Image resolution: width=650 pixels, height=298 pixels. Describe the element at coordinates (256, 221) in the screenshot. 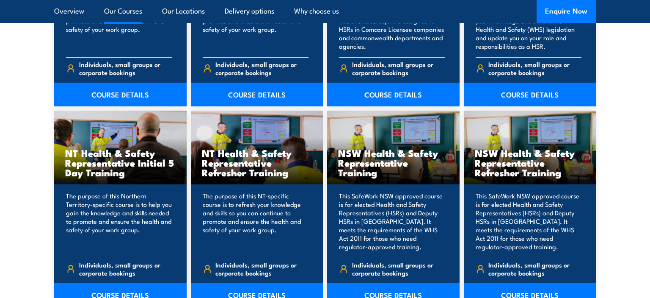

I see `p: The purpose of this NT-specific course is to refresh your knowledge and skills so you can continu...` at that location.